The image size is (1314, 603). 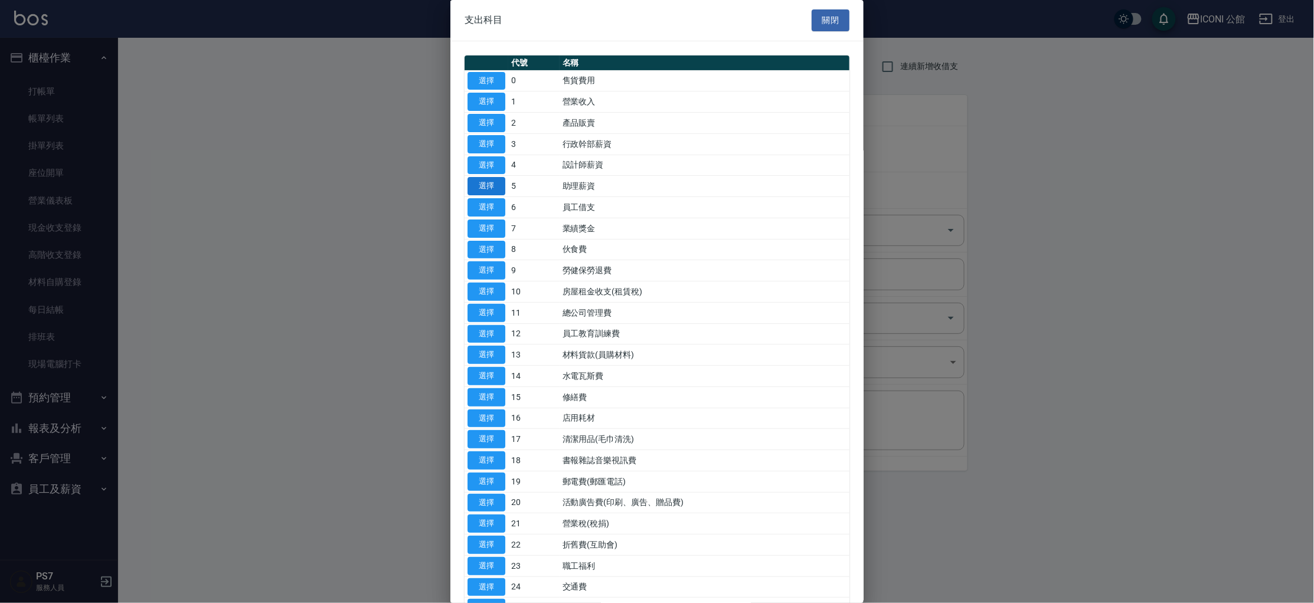 I want to click on td: 水電瓦斯費, so click(x=704, y=377).